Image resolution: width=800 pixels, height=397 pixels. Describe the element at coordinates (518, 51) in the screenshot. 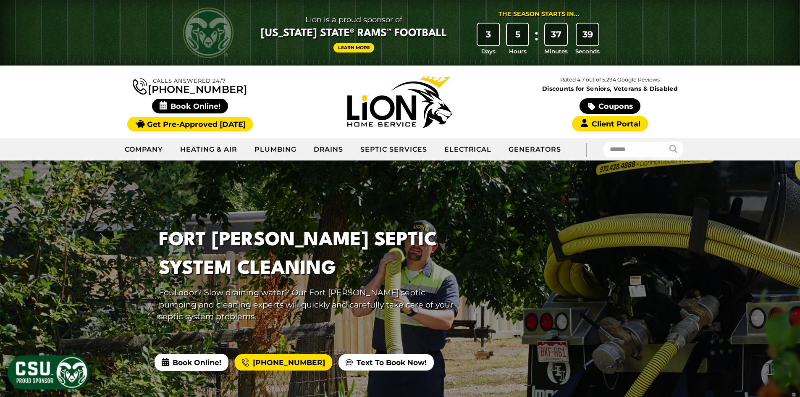

I see `span: Hours` at that location.